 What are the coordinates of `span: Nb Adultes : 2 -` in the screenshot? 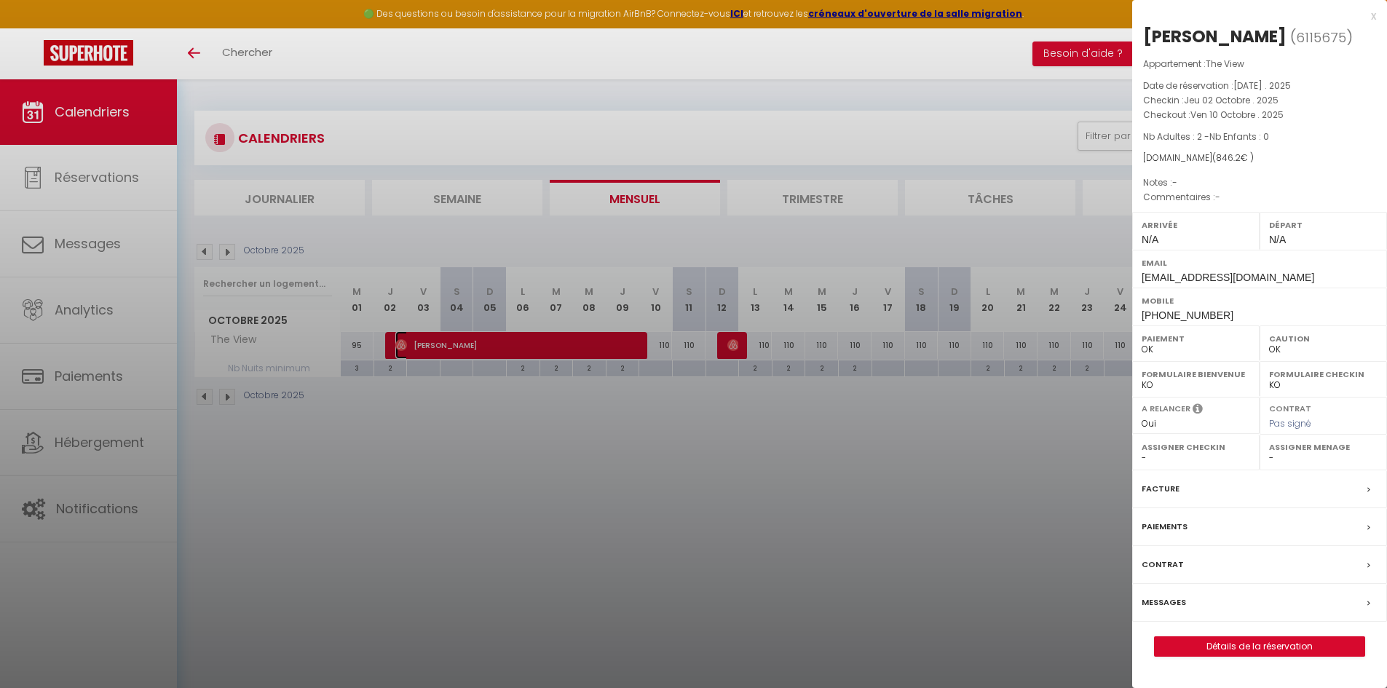 It's located at (1206, 136).